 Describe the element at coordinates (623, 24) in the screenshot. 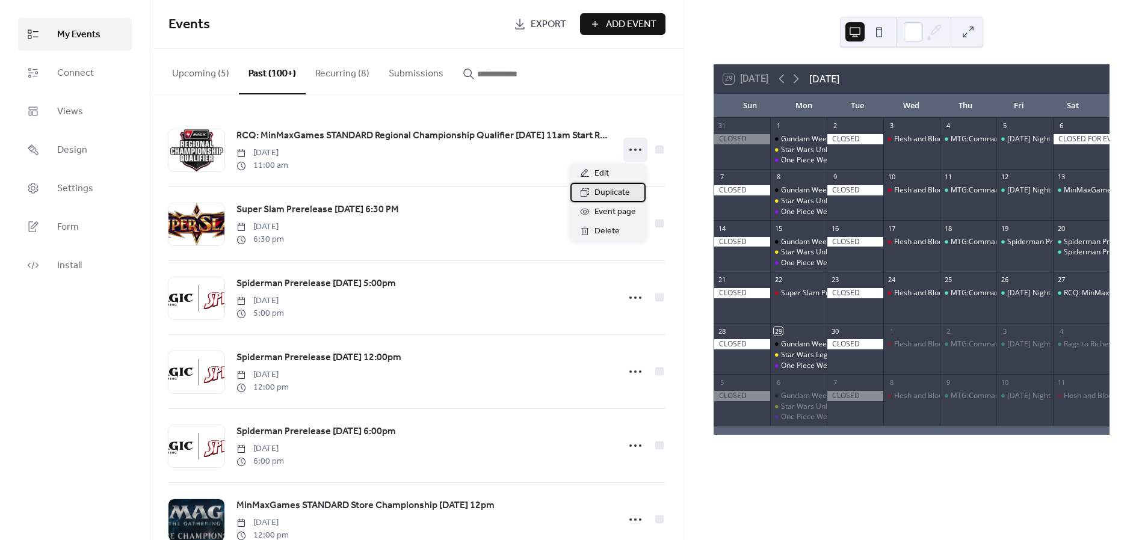

I see `a: Add Event` at that location.